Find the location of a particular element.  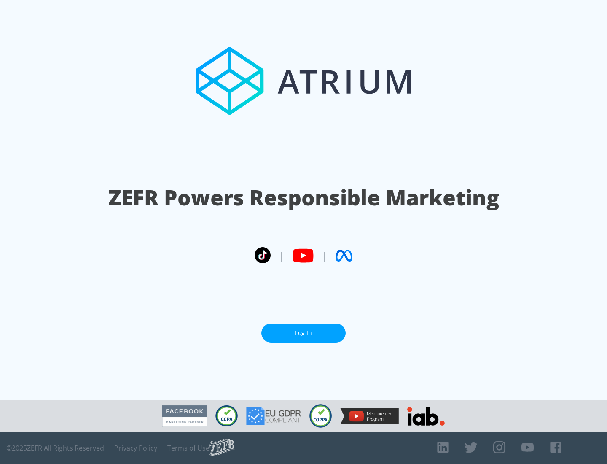

img: GDPR Compliant is located at coordinates (274, 416).